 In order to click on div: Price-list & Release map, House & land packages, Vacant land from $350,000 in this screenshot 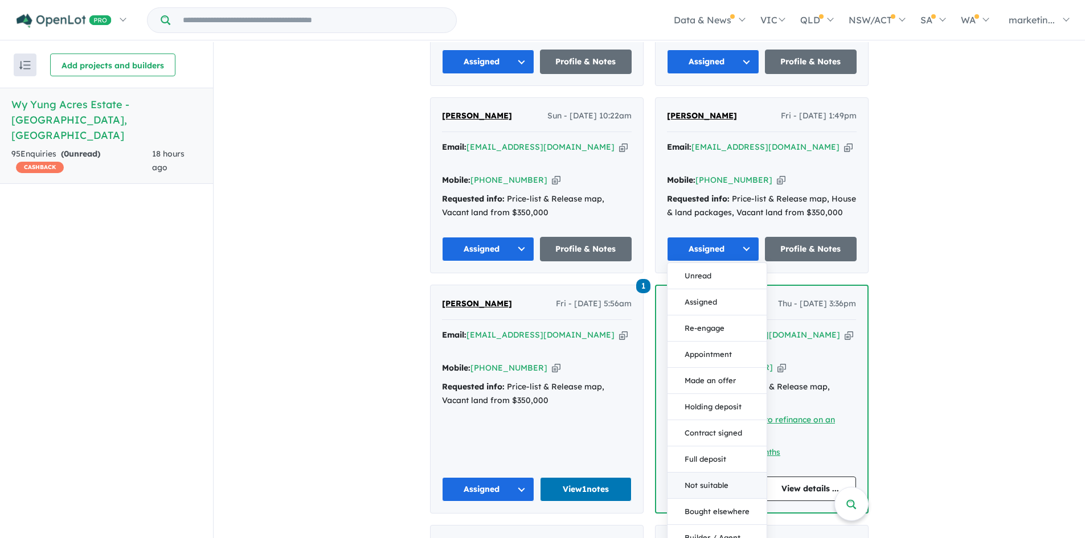, I will do `click(761, 206)`.